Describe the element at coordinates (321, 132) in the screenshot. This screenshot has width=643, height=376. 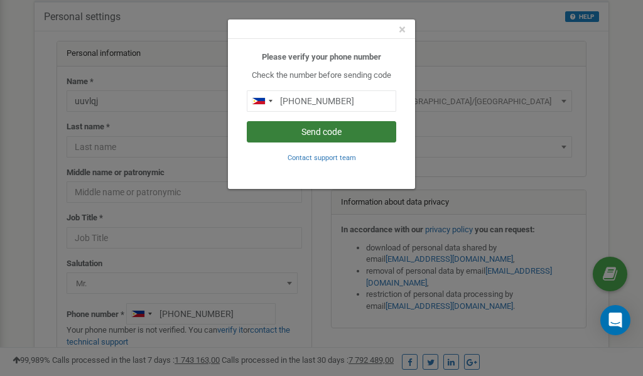
I see `button: Send code` at that location.